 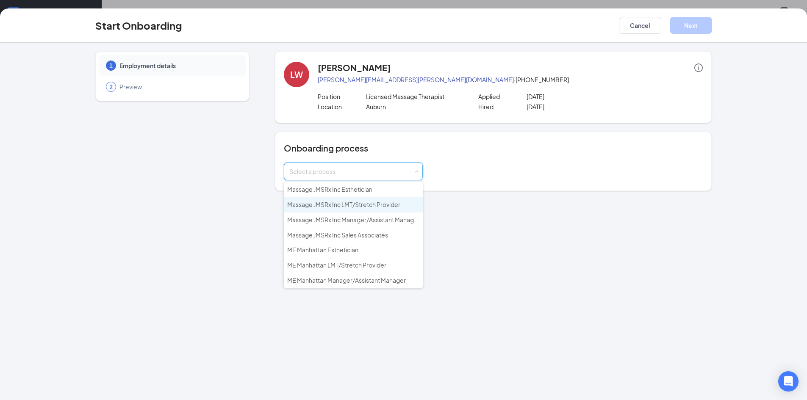 I want to click on p: Licensed Massage Therapist, so click(x=414, y=97).